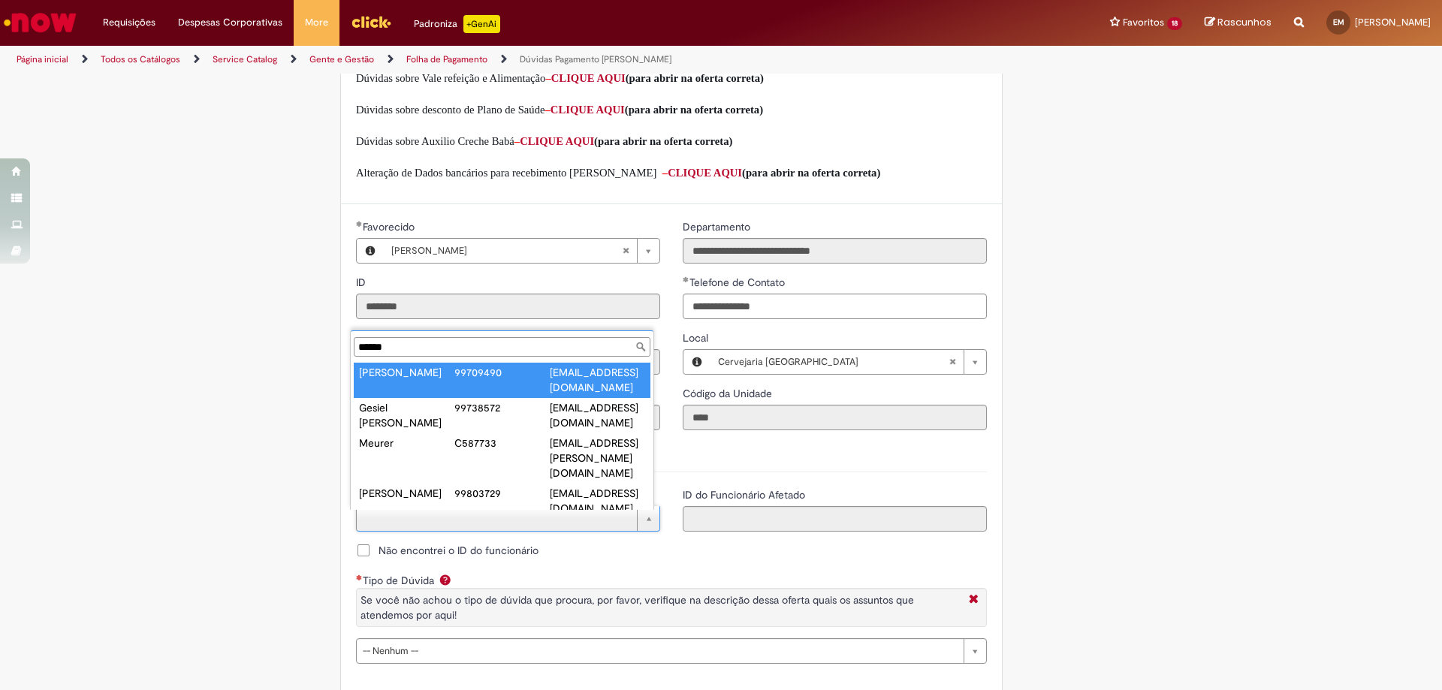 The width and height of the screenshot is (1442, 690). Describe the element at coordinates (502, 408) in the screenshot. I see `div: 99738572` at that location.